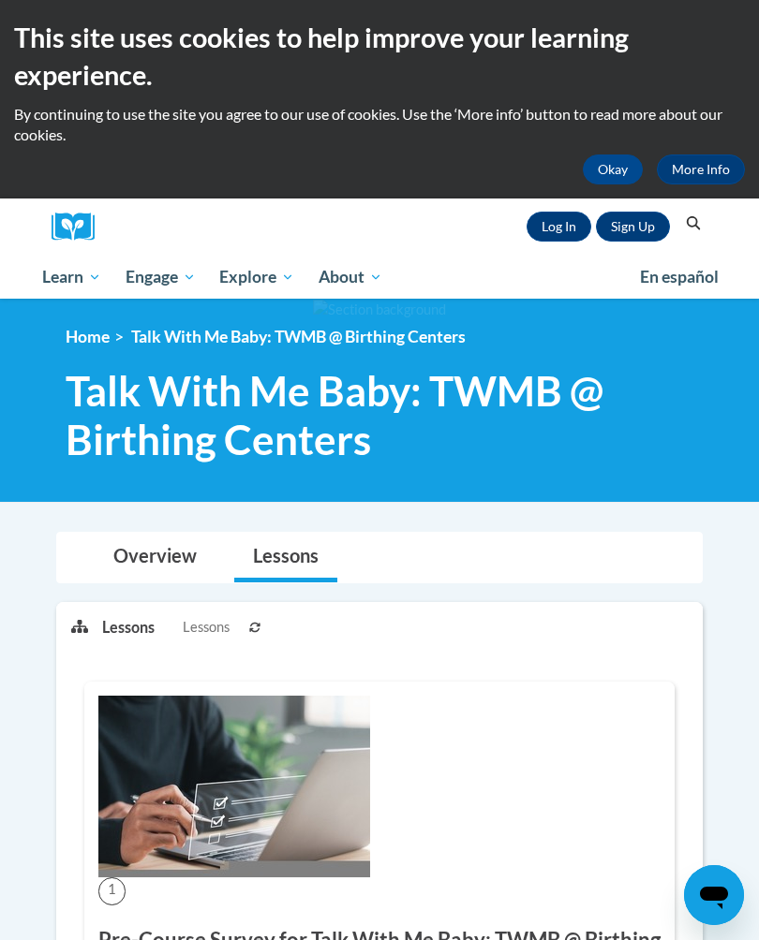  What do you see at coordinates (379, 56) in the screenshot?
I see `h2: This site uses cookies to help improve your learning experience.` at bounding box center [379, 56].